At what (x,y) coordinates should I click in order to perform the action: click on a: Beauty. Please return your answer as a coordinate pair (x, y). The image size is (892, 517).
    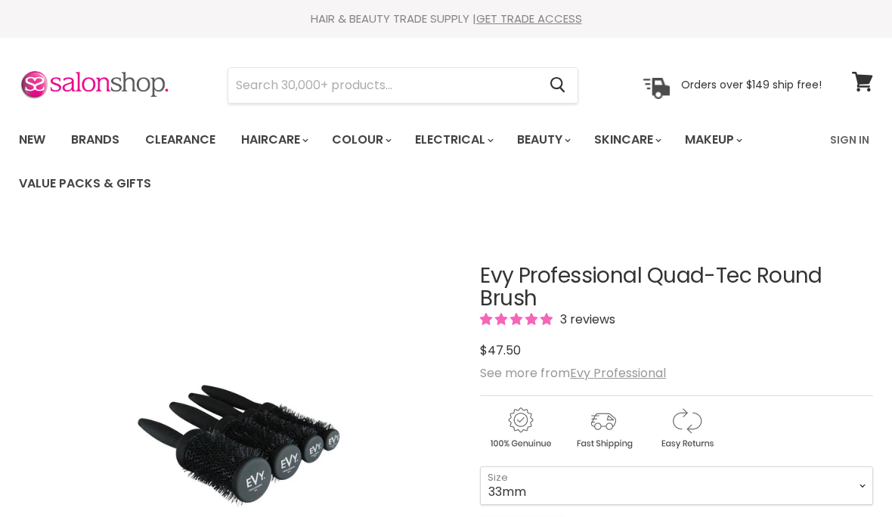
    Looking at the image, I should click on (543, 140).